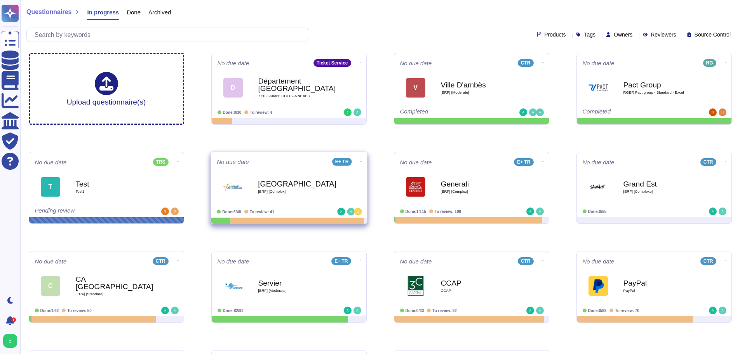  I want to click on b: PayPal, so click(662, 283).